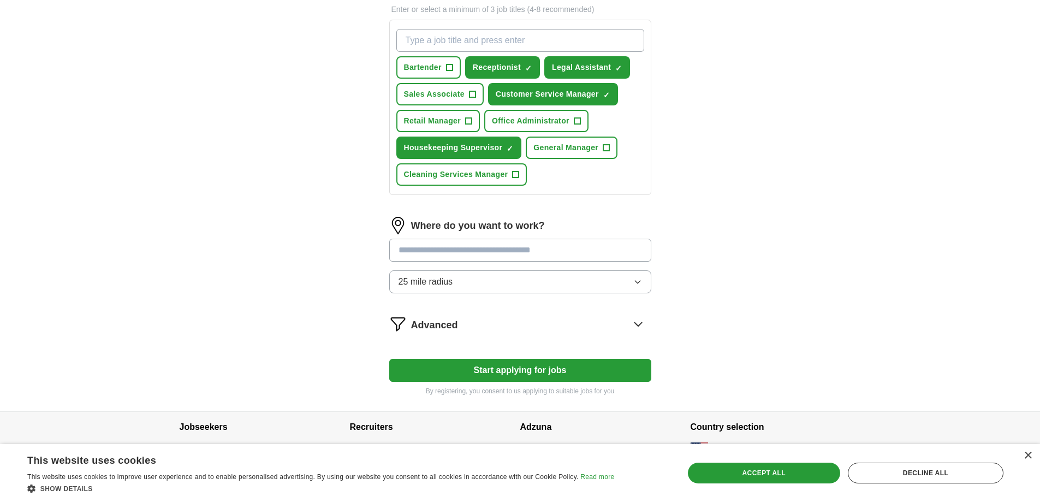  What do you see at coordinates (925, 473) in the screenshot?
I see `div: Decline all` at bounding box center [925, 473].